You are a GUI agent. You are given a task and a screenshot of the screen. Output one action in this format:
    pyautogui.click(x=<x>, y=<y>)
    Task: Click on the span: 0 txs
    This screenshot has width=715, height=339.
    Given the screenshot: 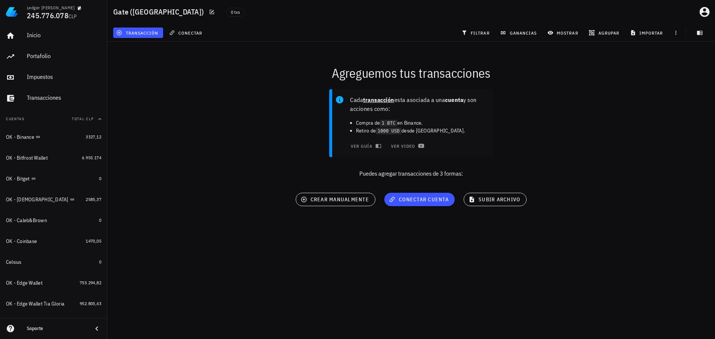 What is the action you would take?
    pyautogui.click(x=235, y=12)
    